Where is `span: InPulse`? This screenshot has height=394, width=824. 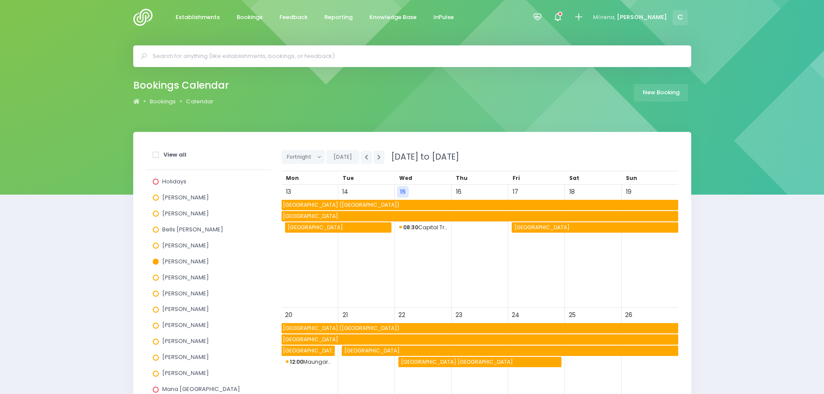 span: InPulse is located at coordinates (443, 17).